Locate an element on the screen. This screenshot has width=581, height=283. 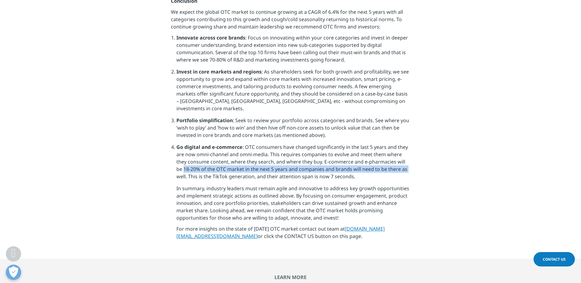
a: Contact Us is located at coordinates (554, 259).